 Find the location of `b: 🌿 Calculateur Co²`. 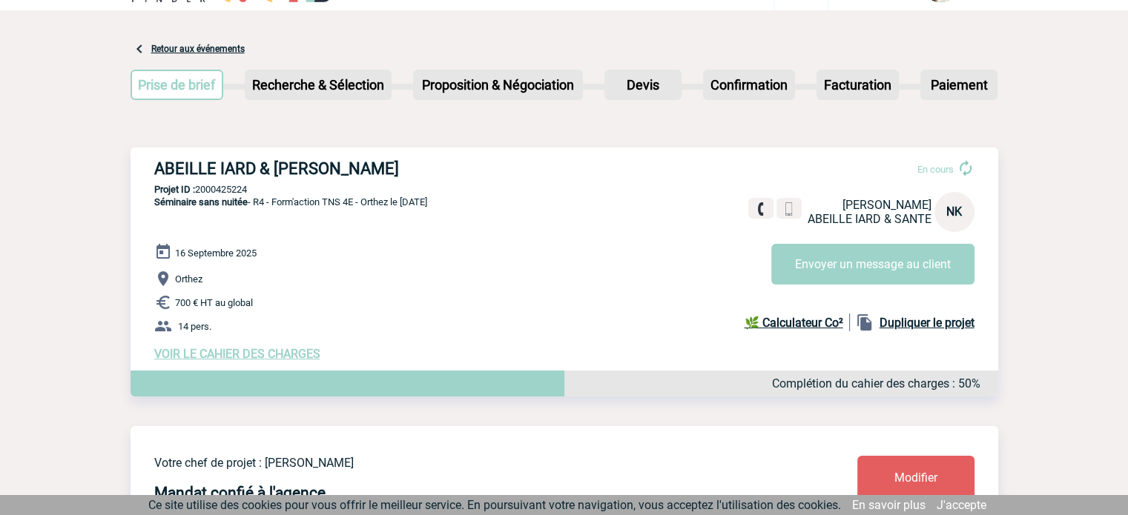

b: 🌿 Calculateur Co² is located at coordinates (793, 323).